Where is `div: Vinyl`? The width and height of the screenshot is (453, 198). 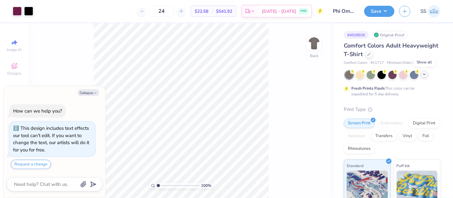
div: Vinyl is located at coordinates (407, 136).